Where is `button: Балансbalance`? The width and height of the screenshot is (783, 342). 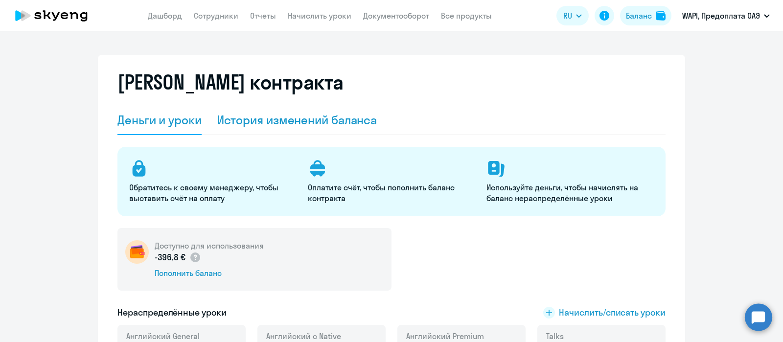
button: Балансbalance is located at coordinates (646, 16).